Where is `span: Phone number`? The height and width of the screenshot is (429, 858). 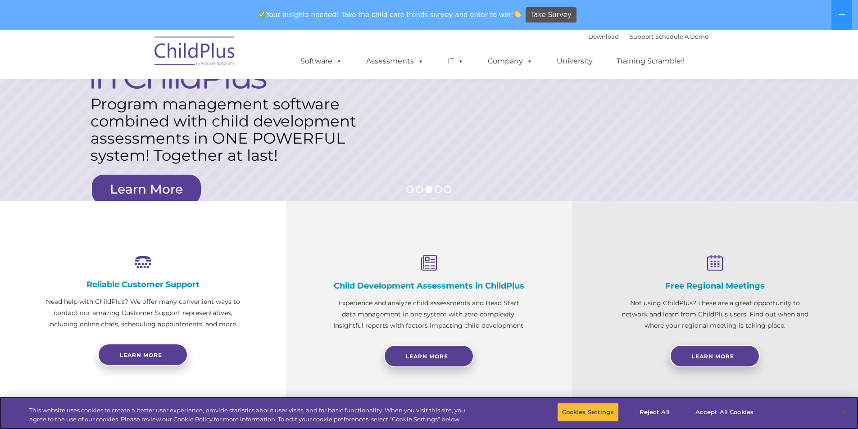 span: Phone number is located at coordinates (144, 100).